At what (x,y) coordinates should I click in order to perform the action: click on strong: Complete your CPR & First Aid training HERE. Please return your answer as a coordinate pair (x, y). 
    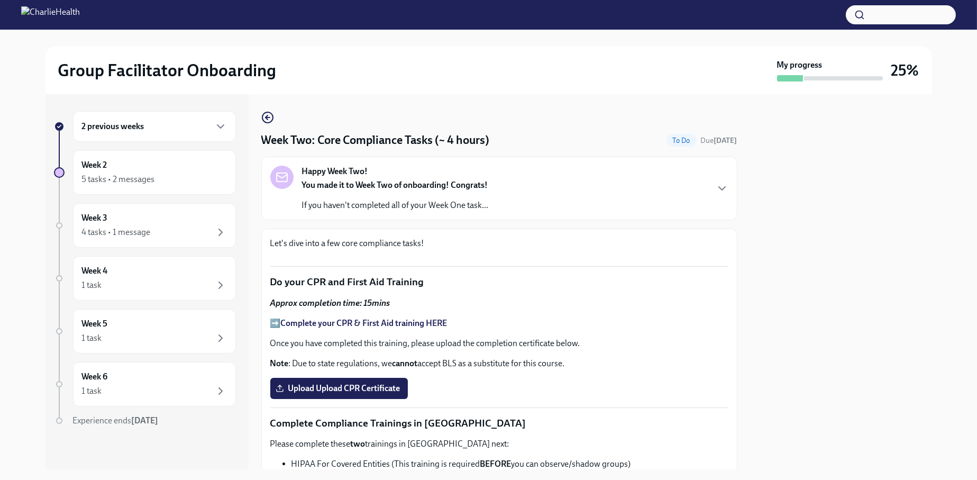
    Looking at the image, I should click on (364, 323).